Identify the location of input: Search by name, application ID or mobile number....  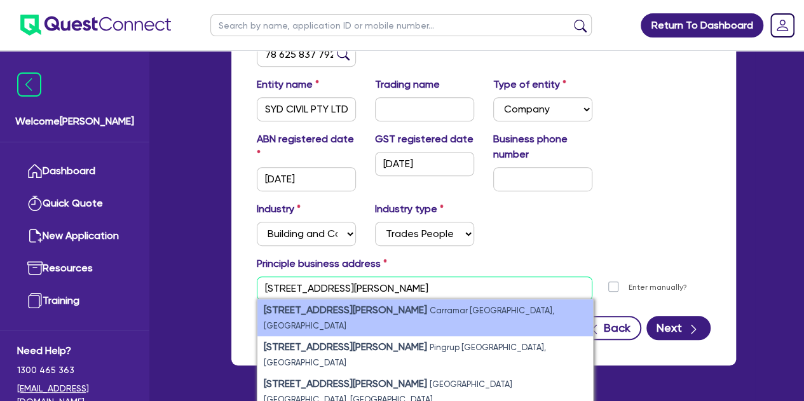
(401, 25).